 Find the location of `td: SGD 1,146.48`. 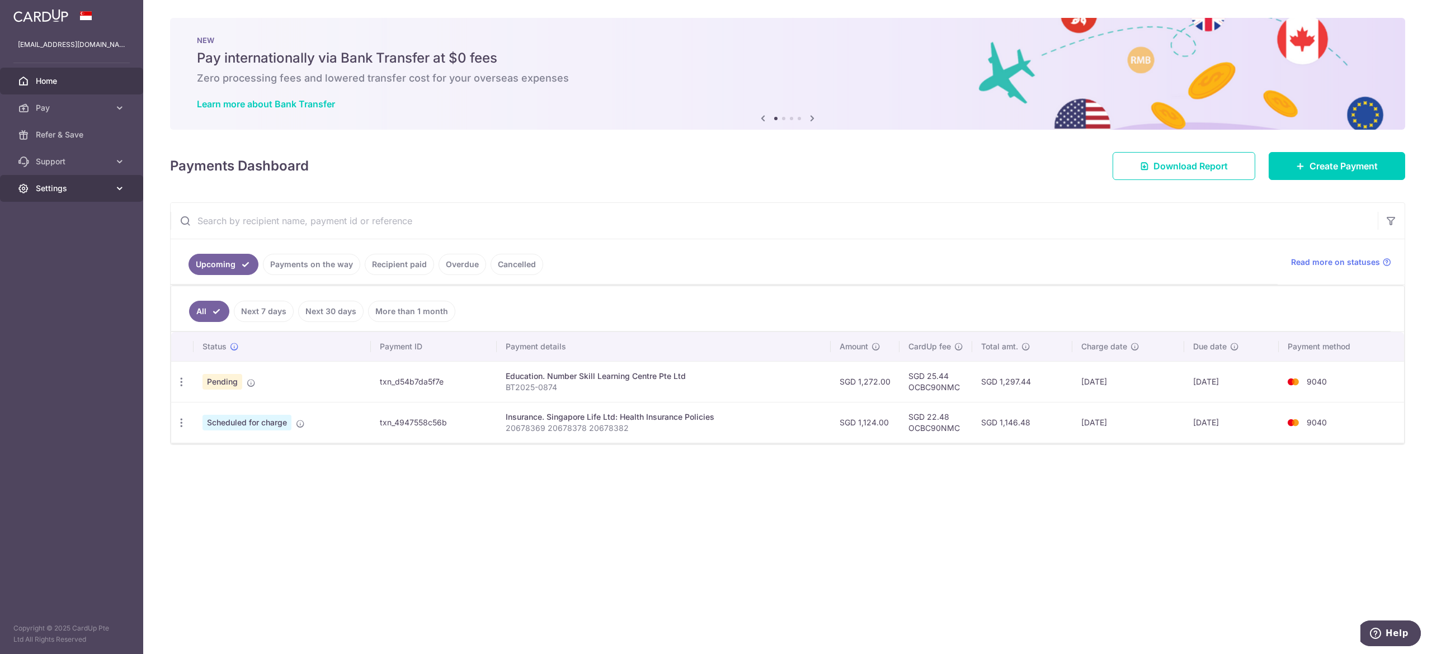

td: SGD 1,146.48 is located at coordinates (1022, 422).